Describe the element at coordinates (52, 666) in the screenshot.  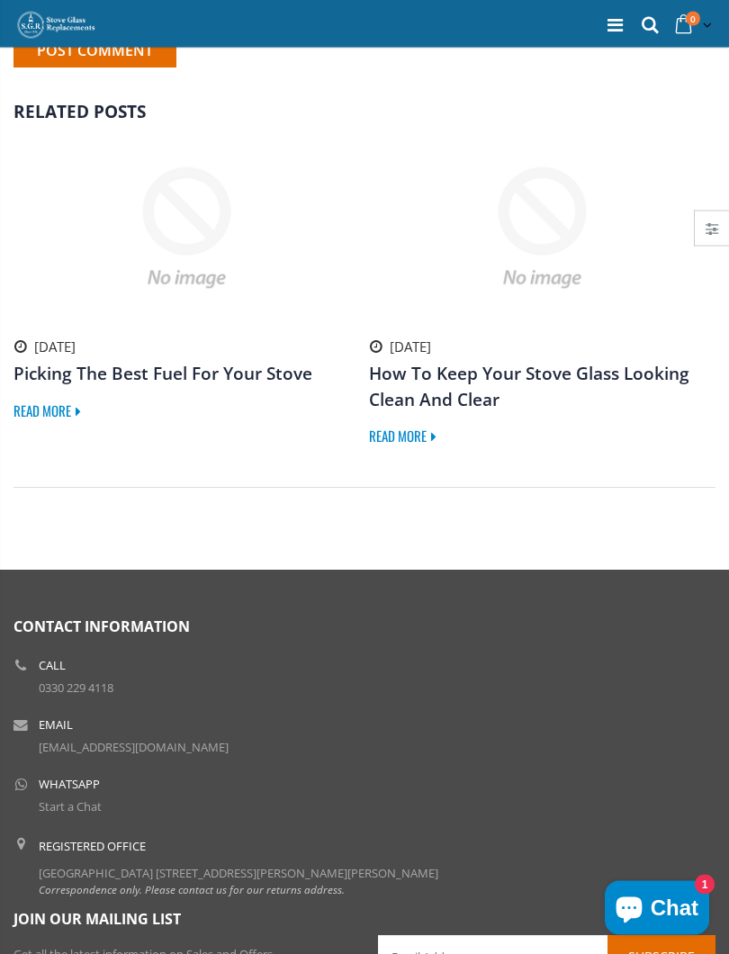
I see `b: Call` at that location.